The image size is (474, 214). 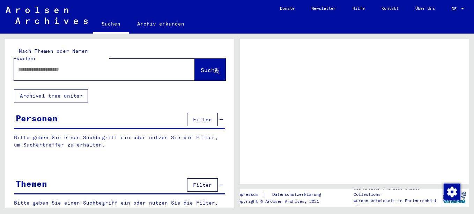 I want to click on a: Datenschutzerklärung, so click(x=298, y=194).